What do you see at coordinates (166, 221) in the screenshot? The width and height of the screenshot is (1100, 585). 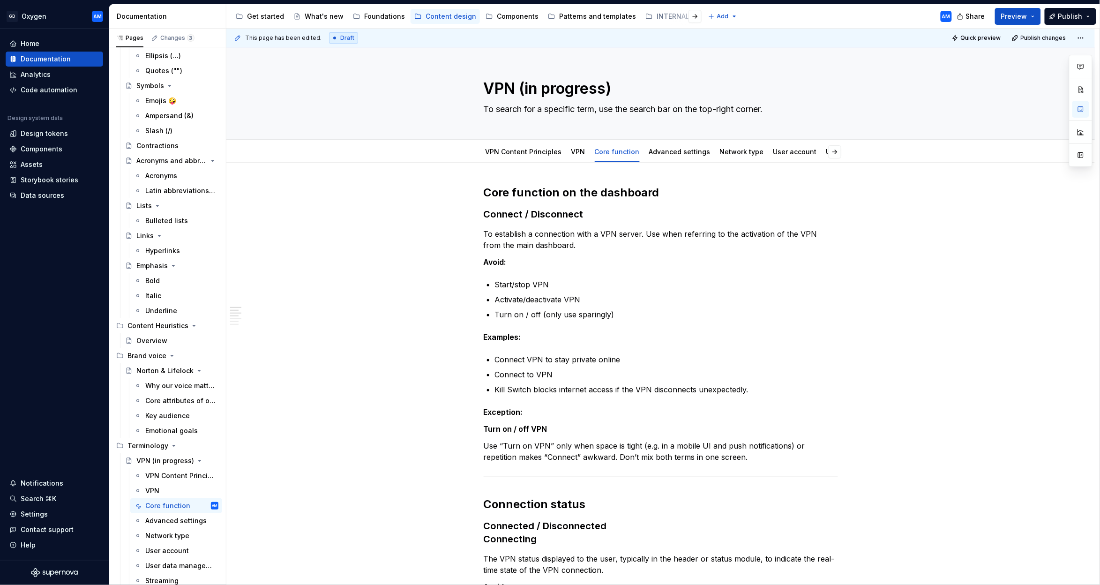 I see `div: Bulleted lists` at bounding box center [166, 221].